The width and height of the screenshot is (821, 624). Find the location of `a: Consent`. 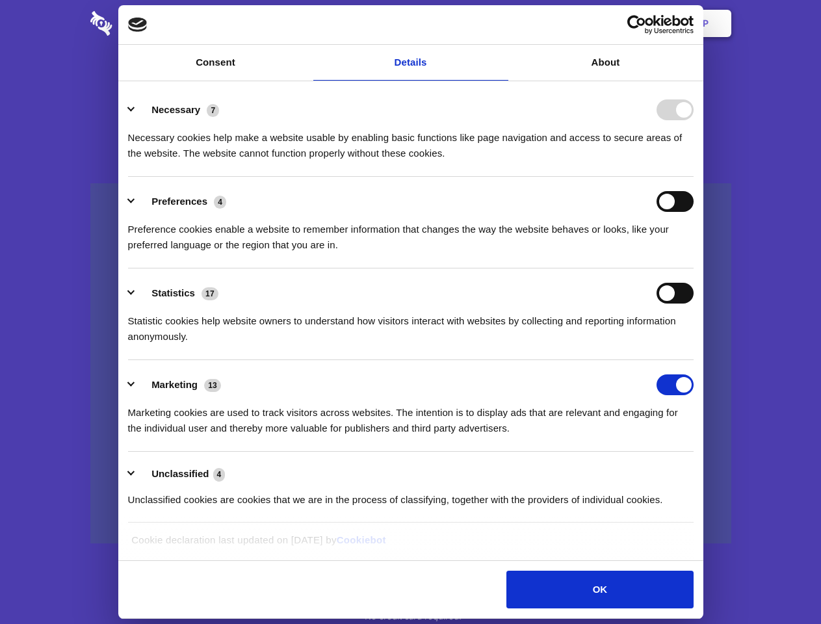

a: Consent is located at coordinates (216, 62).